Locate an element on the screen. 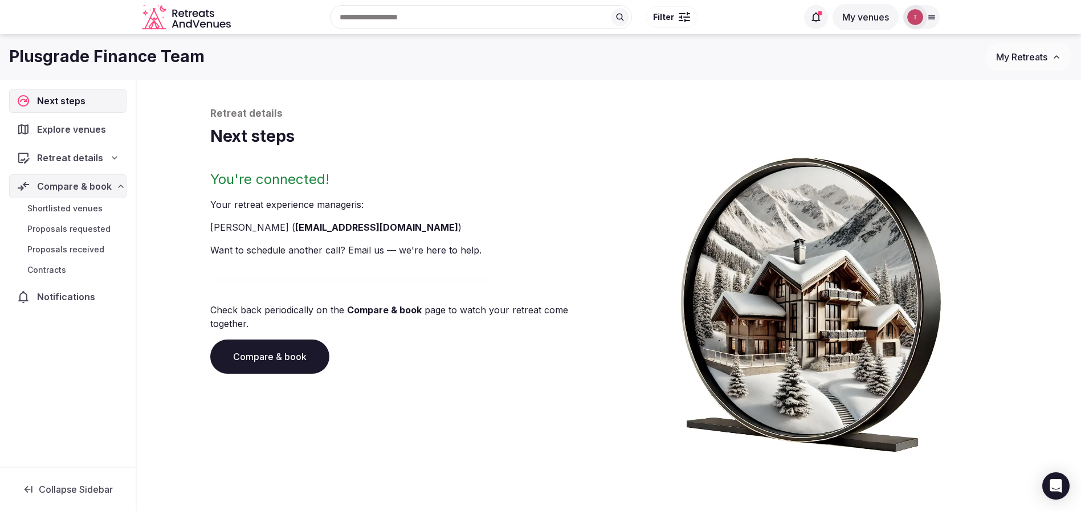 Image resolution: width=1081 pixels, height=511 pixels. a: Visit the homepage is located at coordinates (187, 17).